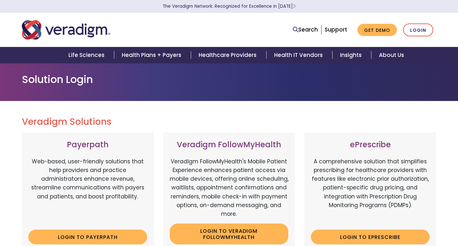 The width and height of the screenshot is (458, 246). Describe the element at coordinates (229, 122) in the screenshot. I see `h2: Veradigm Solutions` at that location.